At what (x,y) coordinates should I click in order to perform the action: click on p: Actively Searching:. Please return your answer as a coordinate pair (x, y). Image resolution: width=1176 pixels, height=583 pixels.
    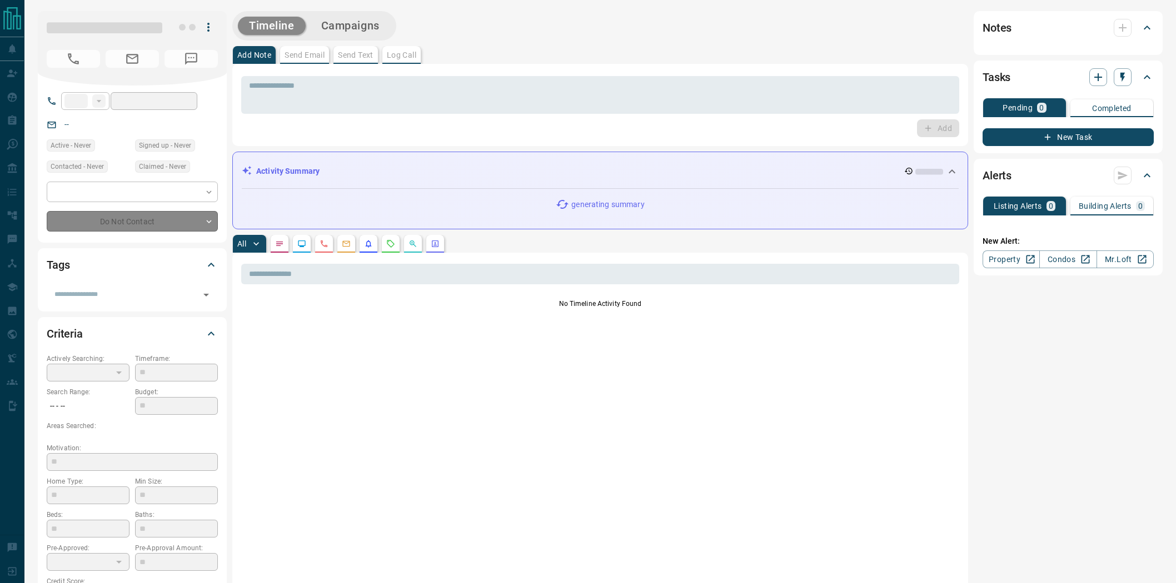
    Looking at the image, I should click on (88, 359).